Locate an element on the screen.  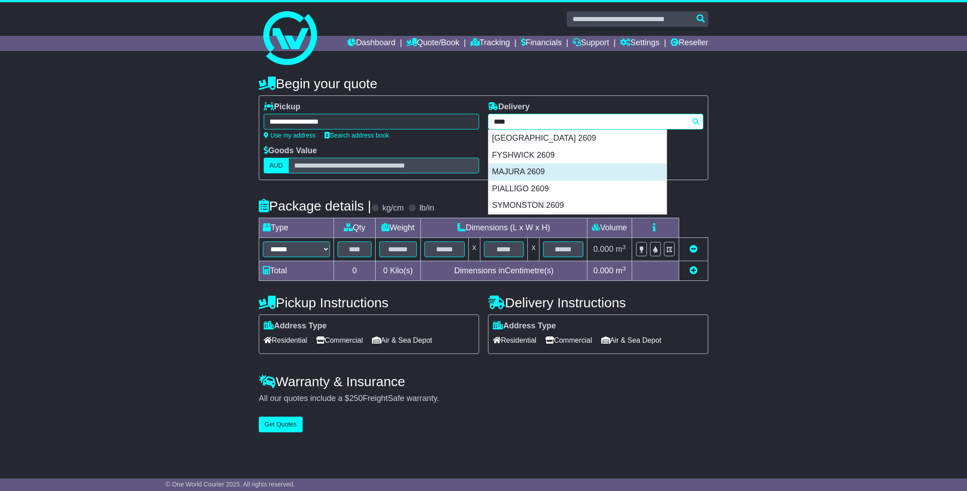
td: Qty is located at coordinates (355, 228).